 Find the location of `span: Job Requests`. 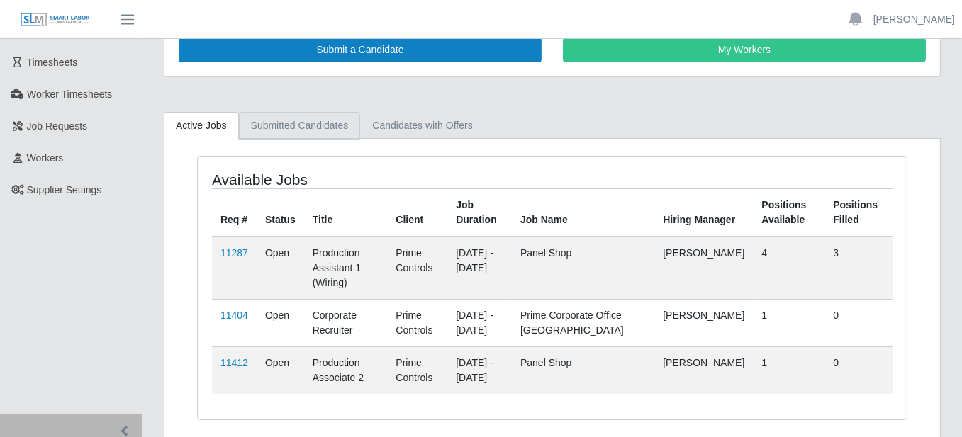

span: Job Requests is located at coordinates (57, 126).